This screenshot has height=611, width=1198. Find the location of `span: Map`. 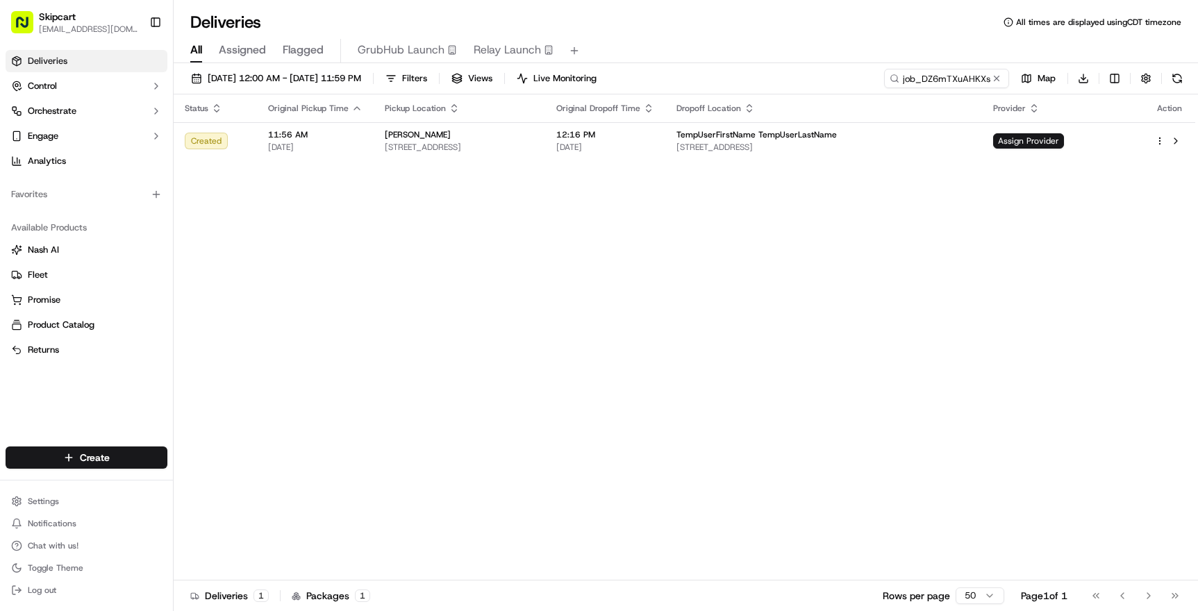

span: Map is located at coordinates (1047, 79).